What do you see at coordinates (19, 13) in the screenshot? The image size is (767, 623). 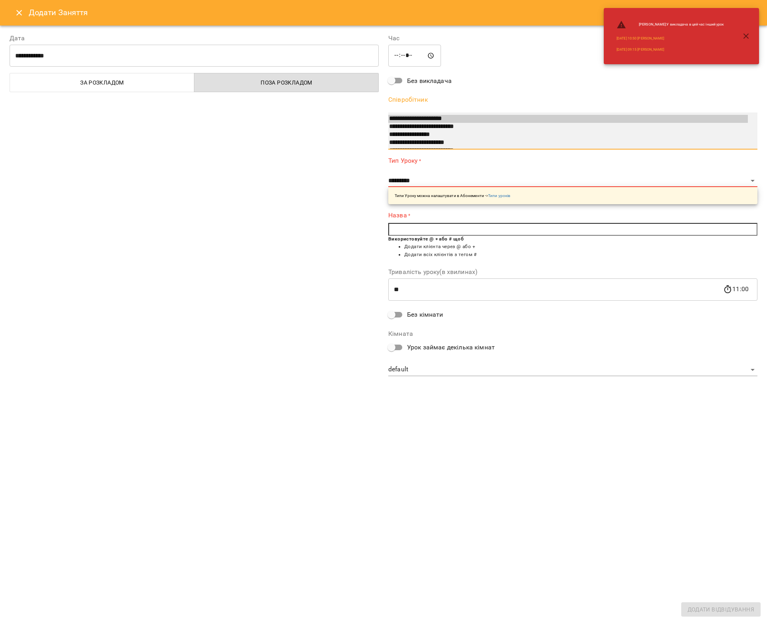 I see `button: Close` at bounding box center [19, 13].